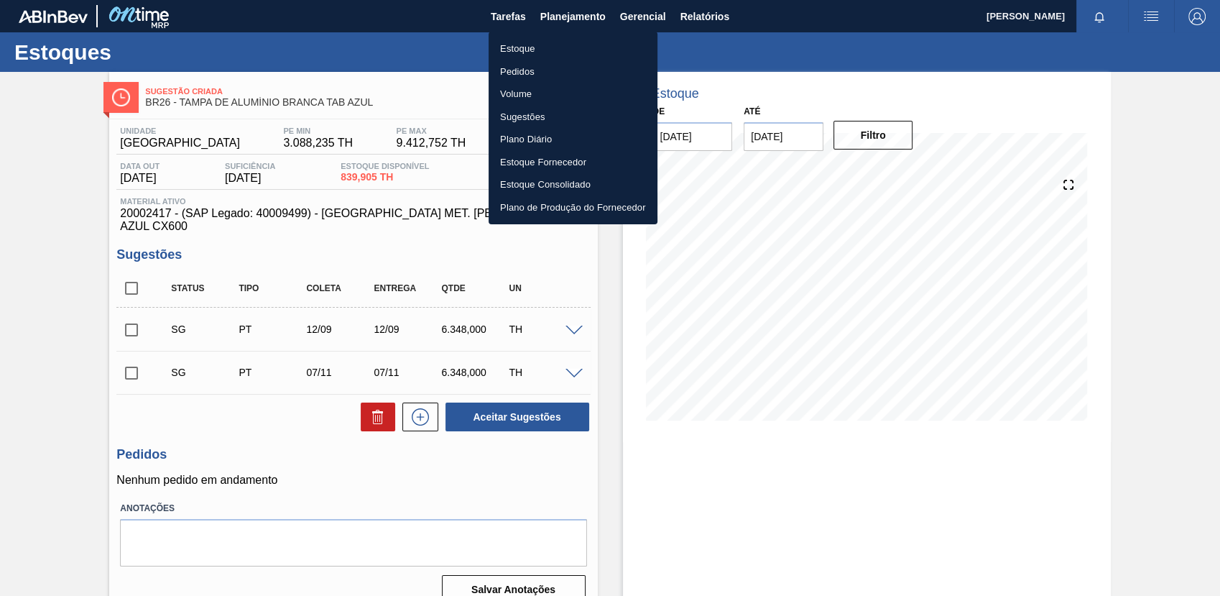 The height and width of the screenshot is (596, 1220). I want to click on li: Sugestões, so click(573, 117).